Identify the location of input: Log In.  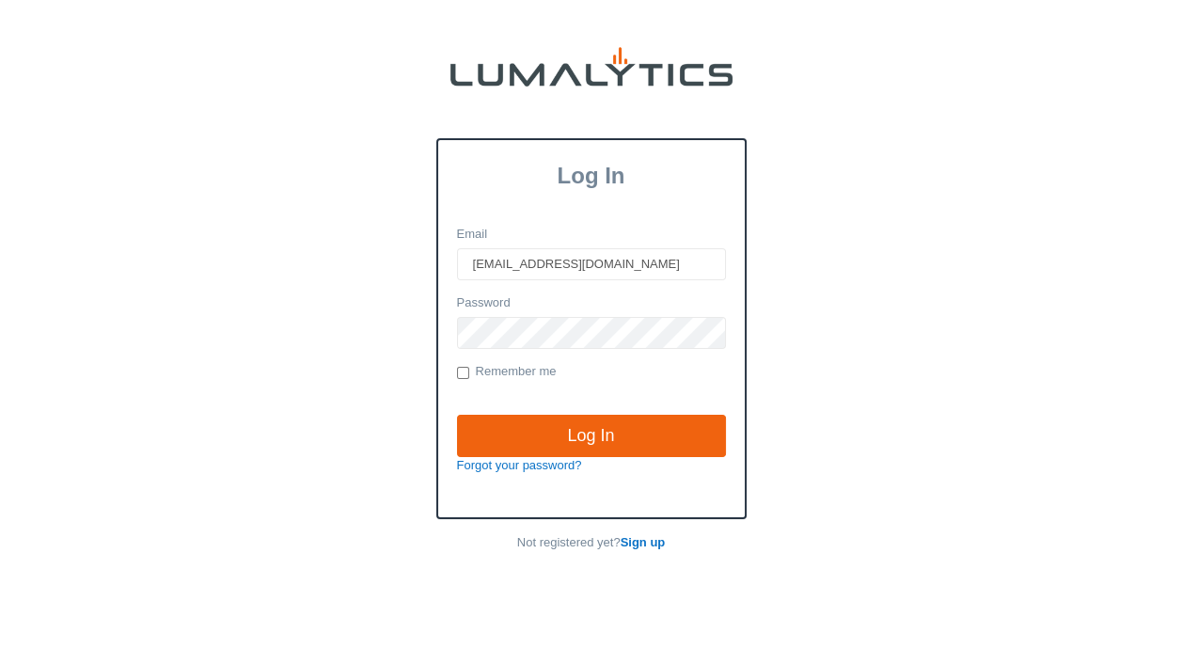
(592, 436).